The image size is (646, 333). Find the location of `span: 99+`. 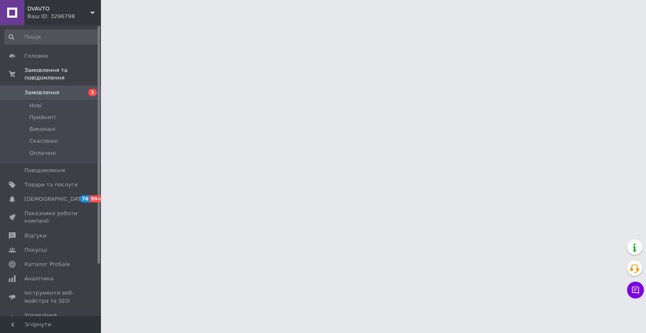

span: 99+ is located at coordinates (96, 199).